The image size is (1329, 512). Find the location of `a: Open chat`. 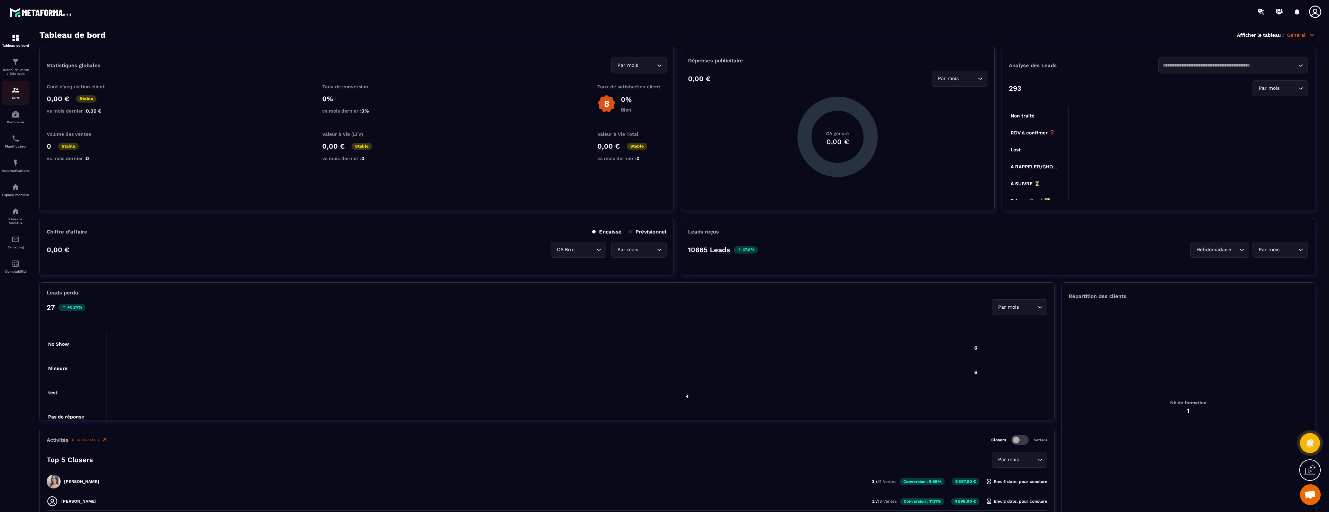

a: Open chat is located at coordinates (1311, 494).